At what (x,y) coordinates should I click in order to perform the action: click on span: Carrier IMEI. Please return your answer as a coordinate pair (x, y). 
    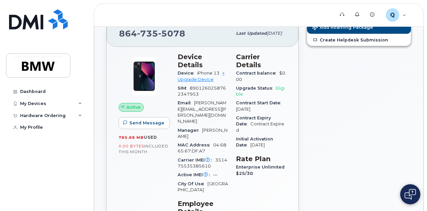
    Looking at the image, I should click on (196, 160).